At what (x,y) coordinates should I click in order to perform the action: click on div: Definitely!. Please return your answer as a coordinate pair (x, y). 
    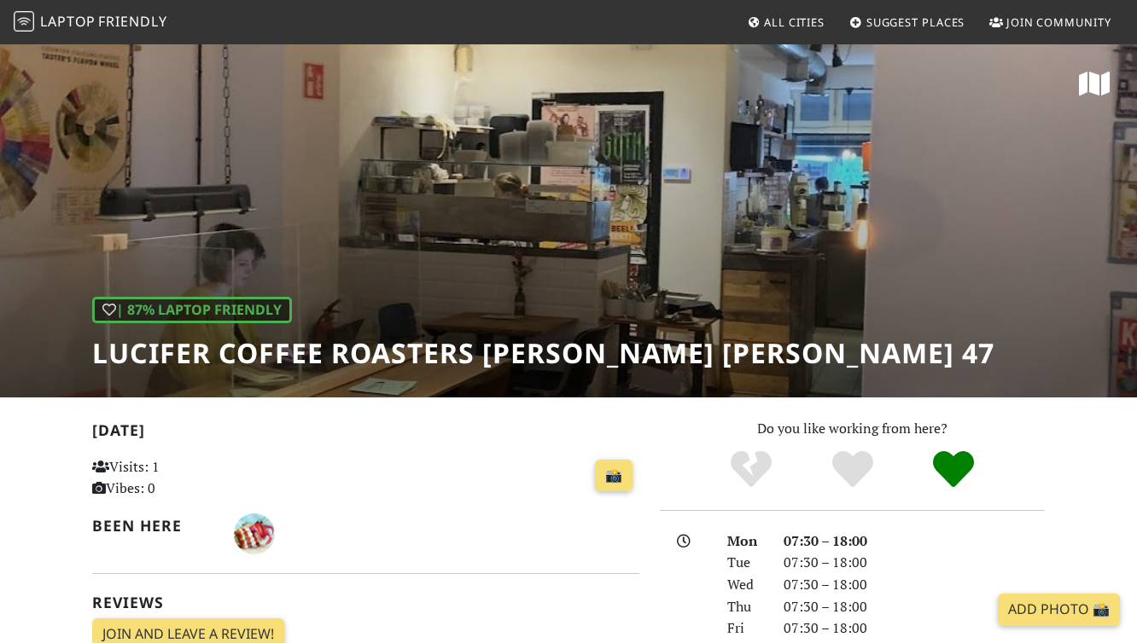
    Looking at the image, I should click on (953, 470).